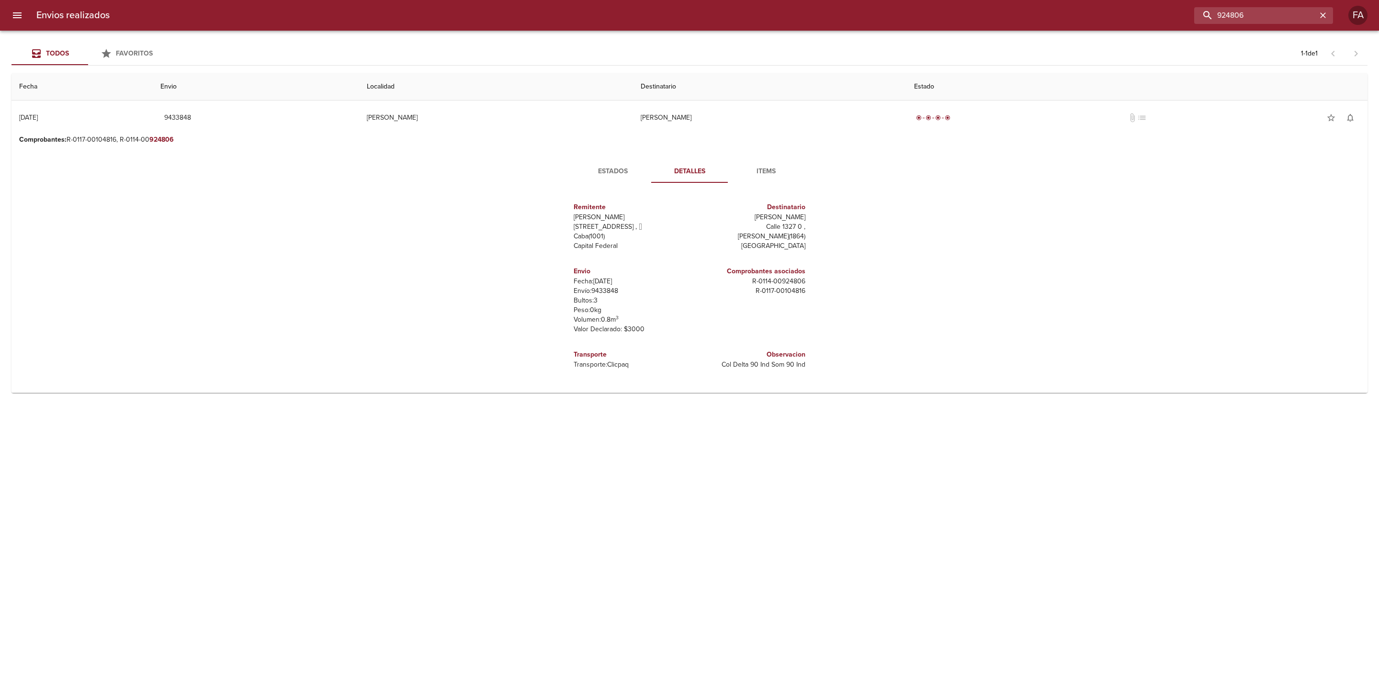 This screenshot has height=684, width=1379. I want to click on p: R - 0117 - 00104816, so click(750, 291).